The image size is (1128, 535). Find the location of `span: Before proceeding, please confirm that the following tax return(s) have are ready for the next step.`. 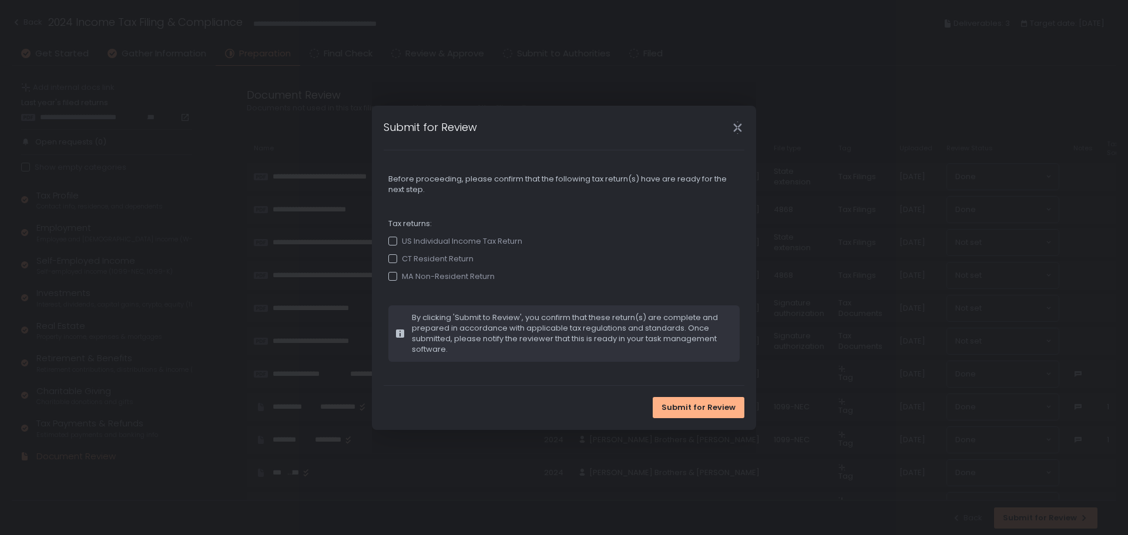

span: Before proceeding, please confirm that the following tax return(s) have are ready for the next step. is located at coordinates (564, 184).